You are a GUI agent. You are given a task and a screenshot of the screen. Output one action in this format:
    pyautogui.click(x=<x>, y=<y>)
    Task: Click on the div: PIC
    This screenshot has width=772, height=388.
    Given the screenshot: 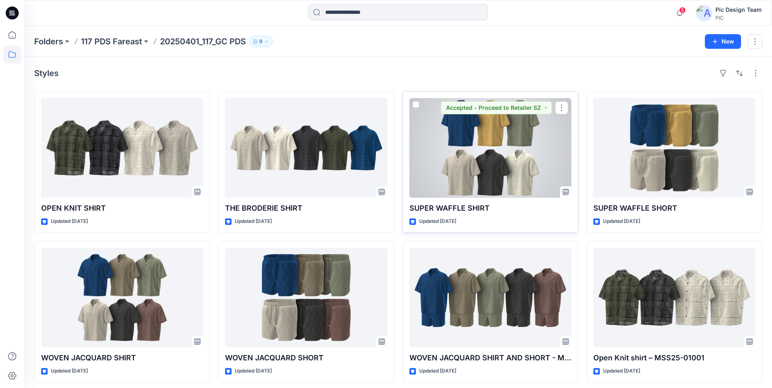 What is the action you would take?
    pyautogui.click(x=738, y=17)
    